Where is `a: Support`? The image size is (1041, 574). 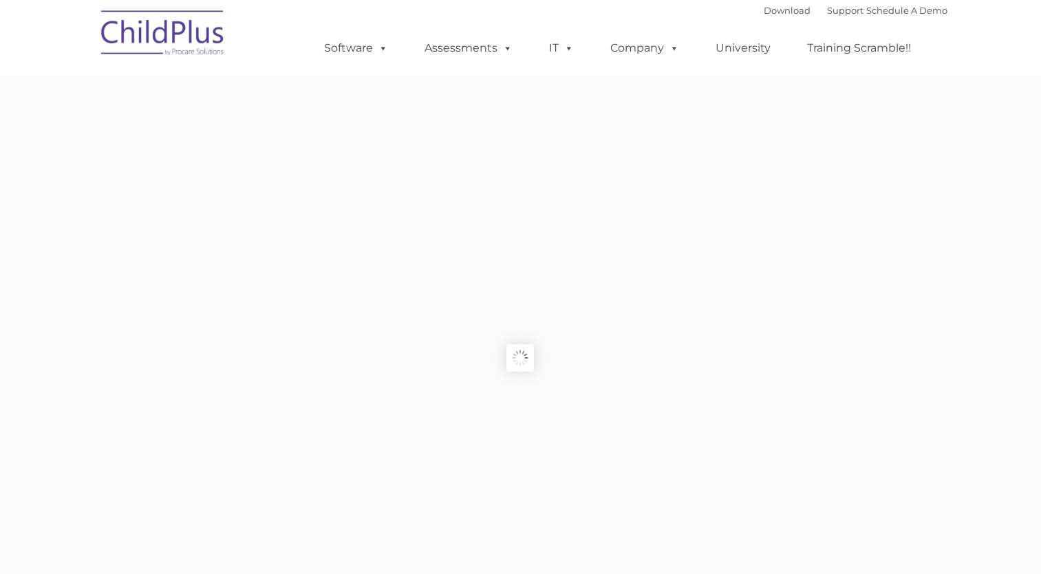
a: Support is located at coordinates (845, 10).